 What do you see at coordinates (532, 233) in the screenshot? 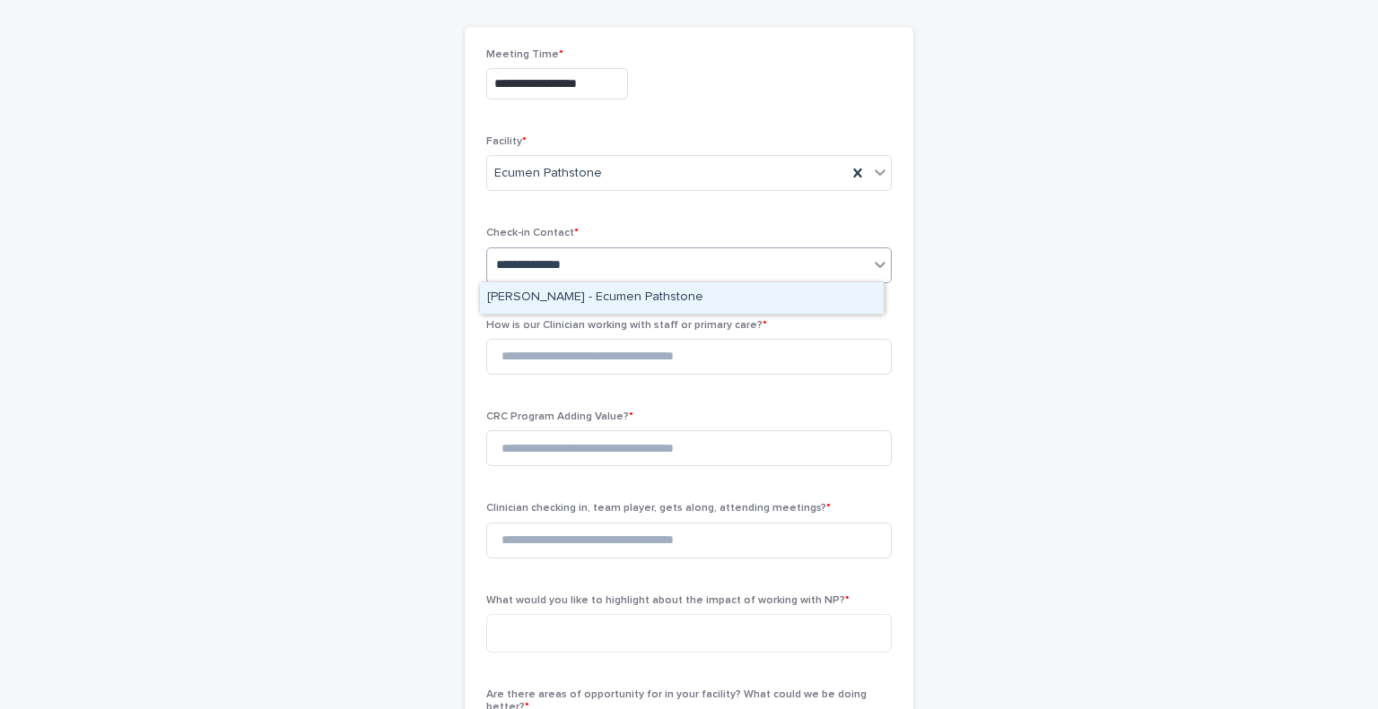
I see `span: Check-in Contact` at bounding box center [532, 233].